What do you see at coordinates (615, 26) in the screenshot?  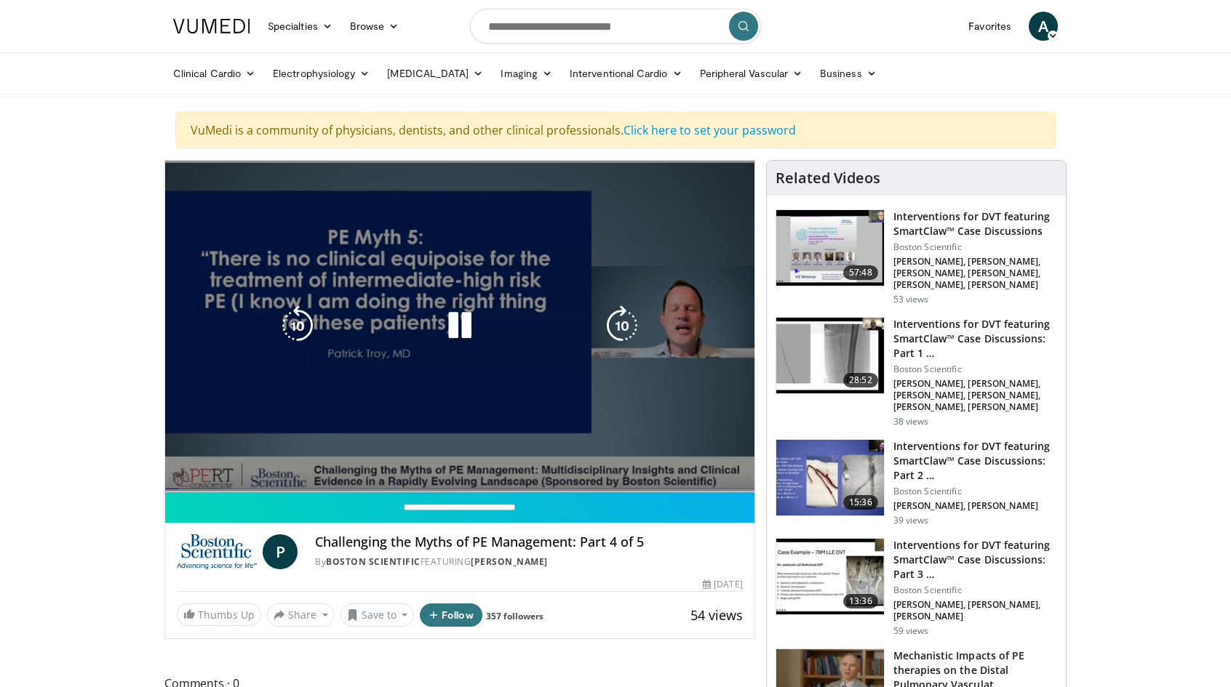 I see `input: Search topics, interventions` at bounding box center [615, 26].